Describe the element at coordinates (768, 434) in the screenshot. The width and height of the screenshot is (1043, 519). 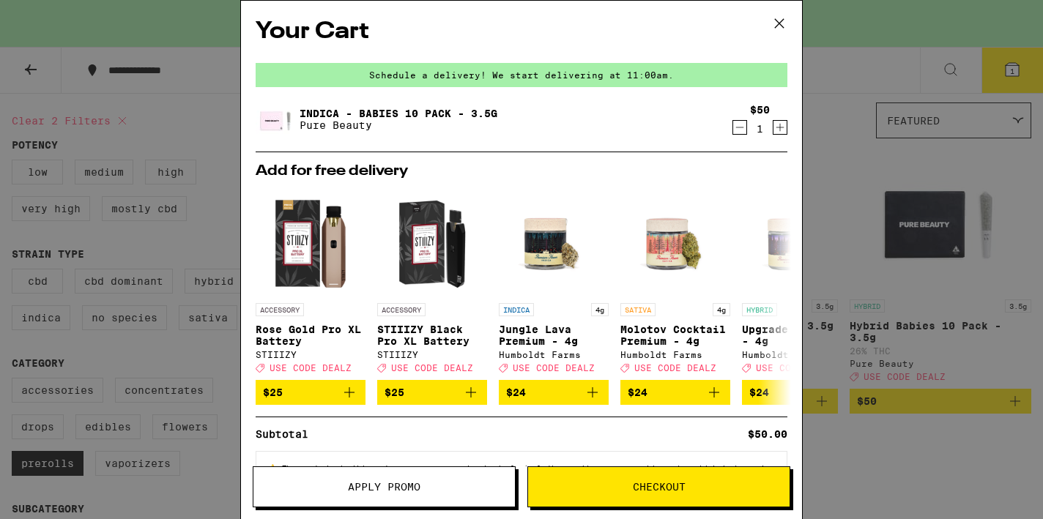
I see `div: $50.00` at that location.